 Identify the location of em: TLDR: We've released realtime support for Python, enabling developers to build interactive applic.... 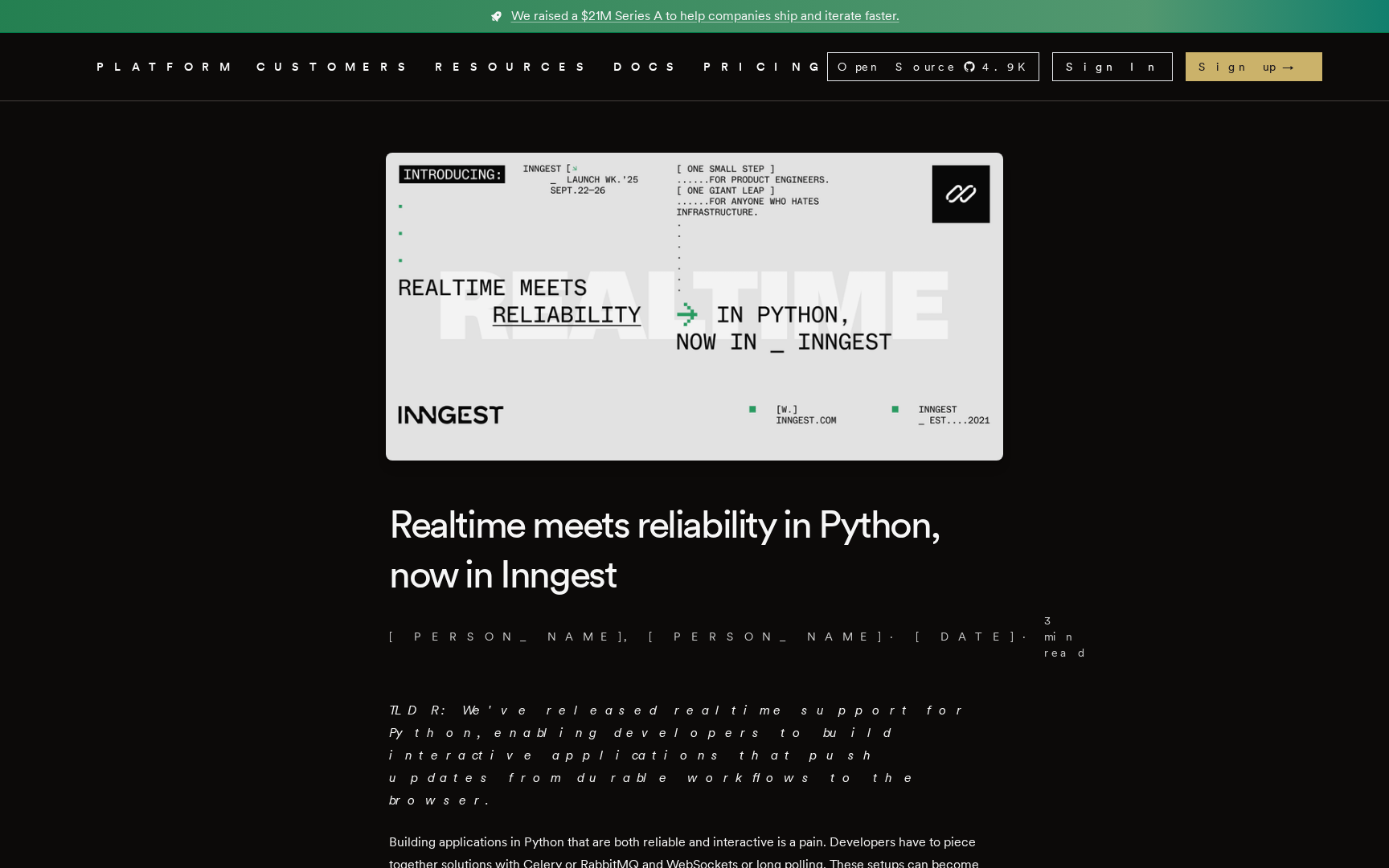
(679, 755).